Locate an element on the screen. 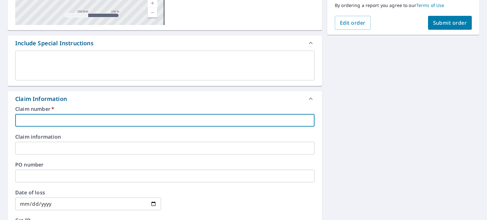 The height and width of the screenshot is (220, 487). p: By ordering a report you agree to our is located at coordinates (403, 5).